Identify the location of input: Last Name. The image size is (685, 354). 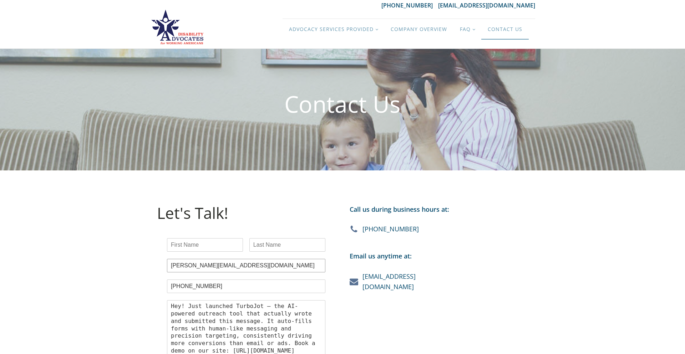
(287, 245).